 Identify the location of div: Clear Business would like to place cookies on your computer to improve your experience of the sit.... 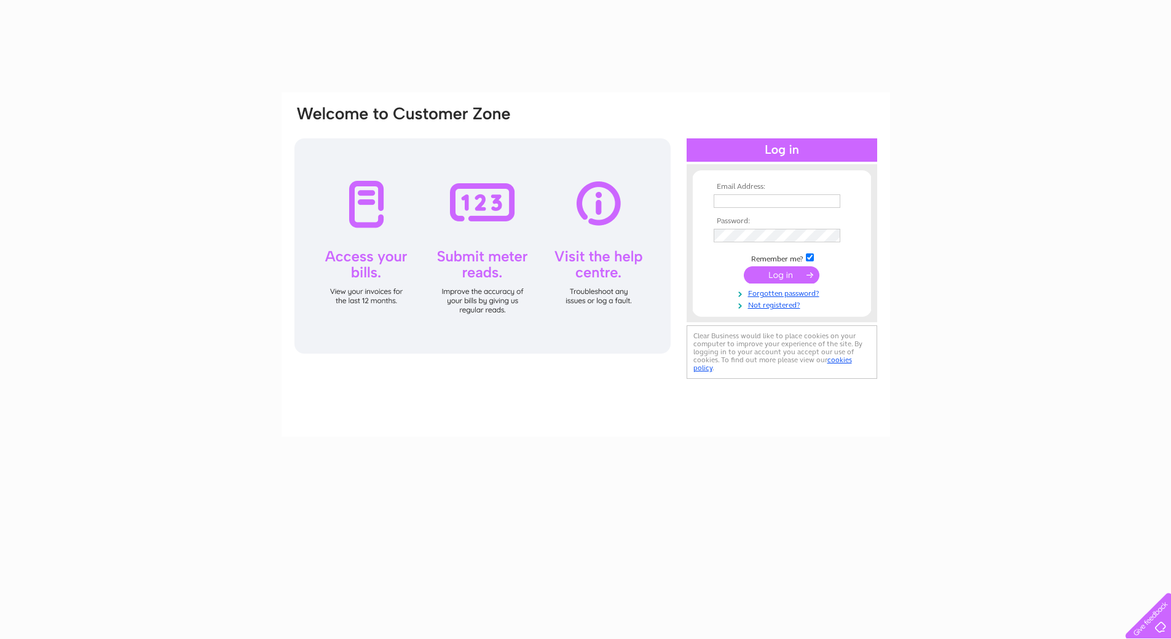
(782, 352).